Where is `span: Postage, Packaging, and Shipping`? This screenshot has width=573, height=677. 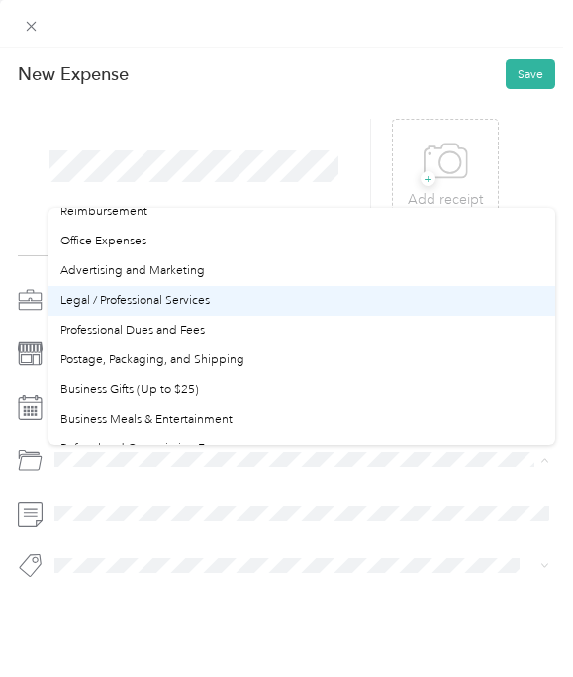
span: Postage, Packaging, and Shipping is located at coordinates (152, 359).